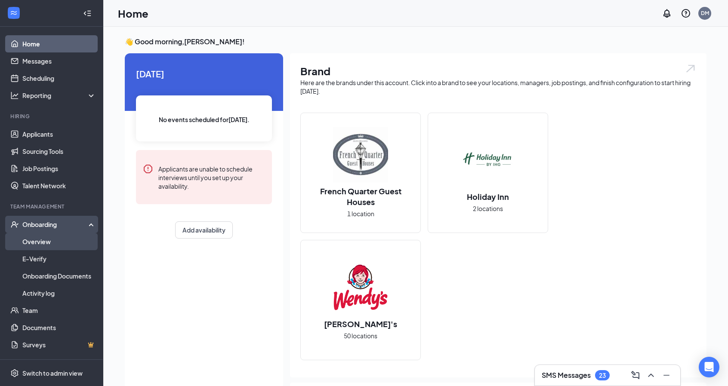  Describe the element at coordinates (705, 13) in the screenshot. I see `div: DM` at that location.